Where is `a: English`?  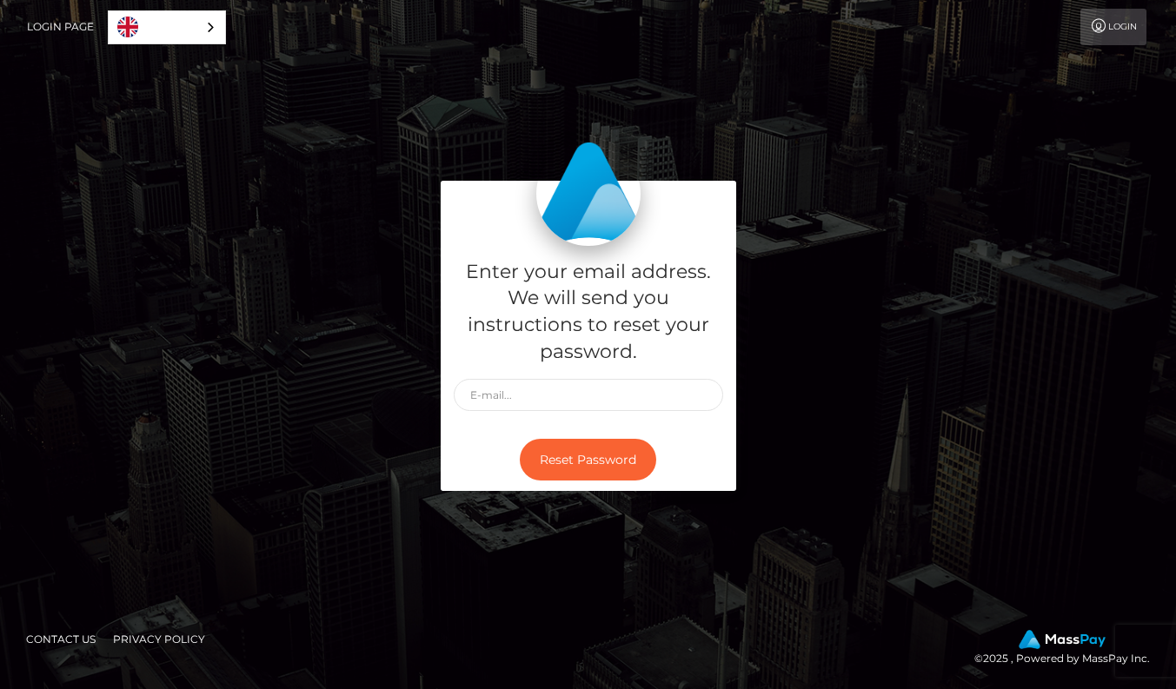
a: English is located at coordinates (167, 27).